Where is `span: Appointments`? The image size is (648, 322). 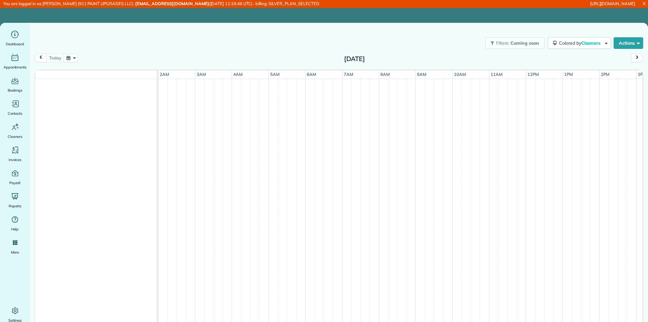
span: Appointments is located at coordinates (15, 67).